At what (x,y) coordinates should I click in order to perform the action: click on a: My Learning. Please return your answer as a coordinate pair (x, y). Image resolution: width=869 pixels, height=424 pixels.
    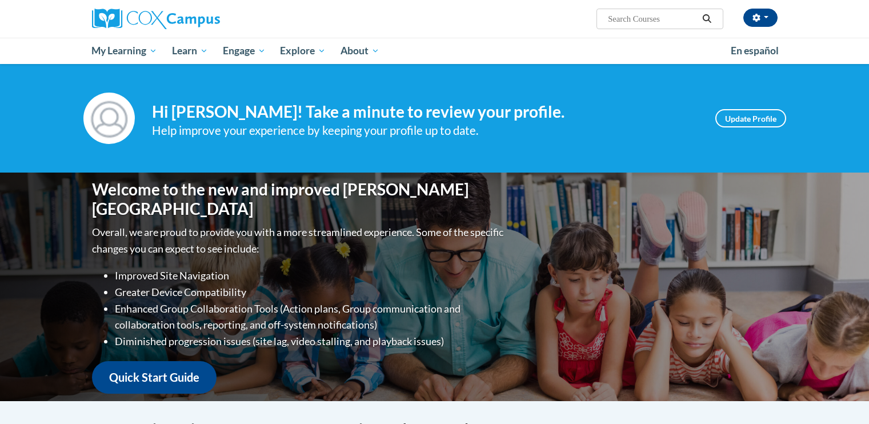
    Looking at the image, I should click on (125, 51).